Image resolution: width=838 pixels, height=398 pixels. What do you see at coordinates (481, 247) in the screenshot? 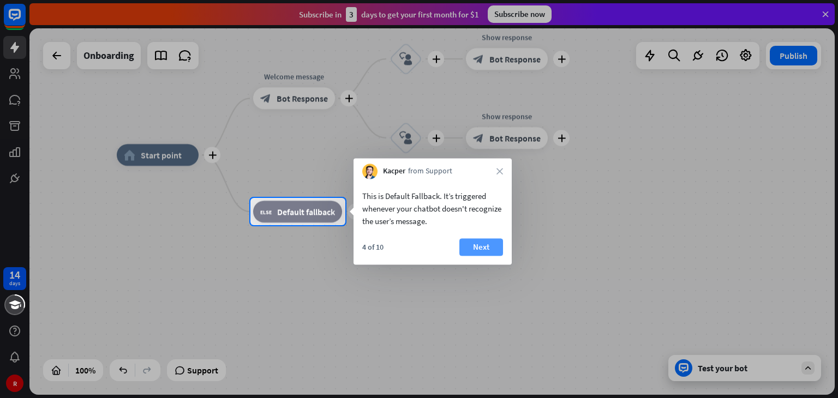
I see `button: Next` at bounding box center [481, 247].